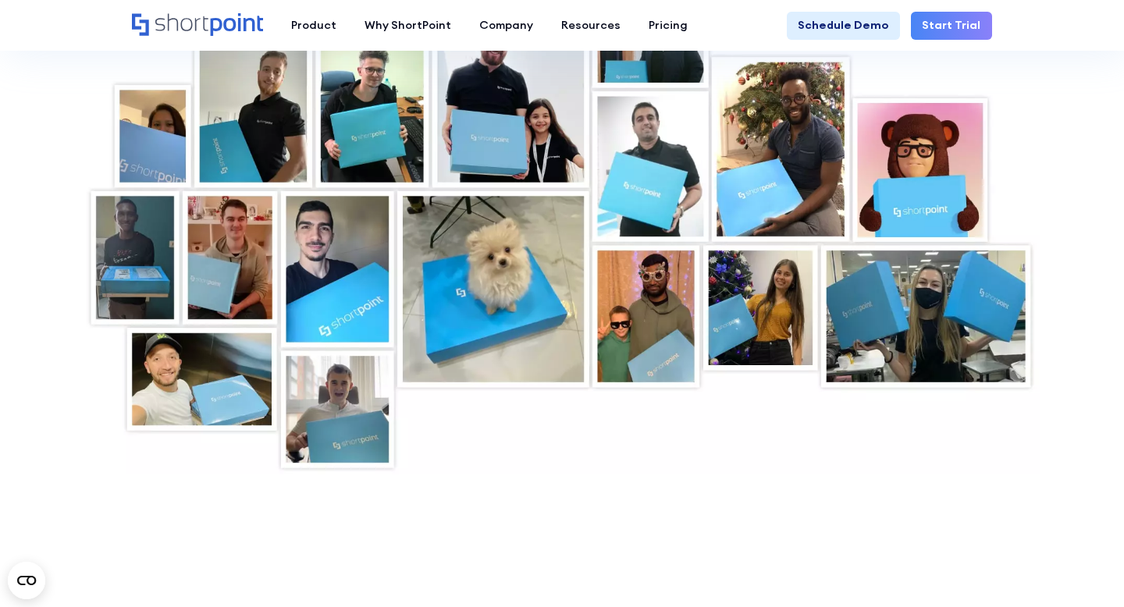  What do you see at coordinates (197, 25) in the screenshot?
I see `a: Home` at bounding box center [197, 25].